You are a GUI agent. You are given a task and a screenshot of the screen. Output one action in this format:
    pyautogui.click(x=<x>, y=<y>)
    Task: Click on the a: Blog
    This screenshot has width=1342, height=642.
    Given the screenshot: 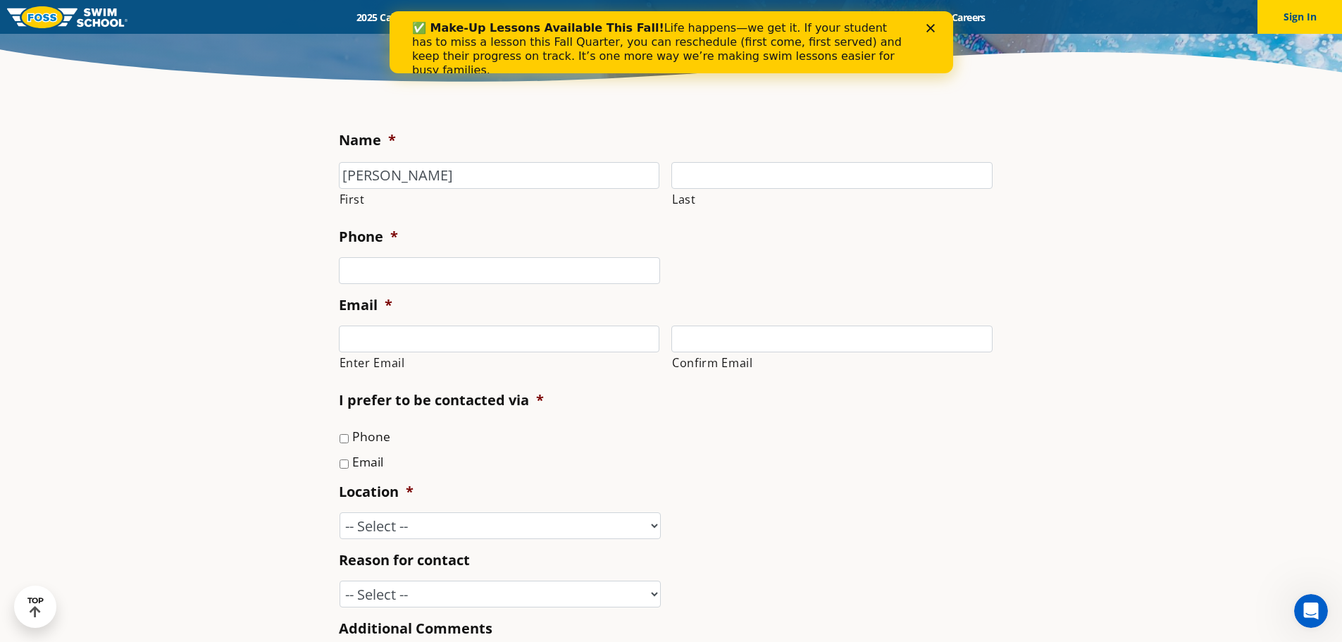 What is the action you would take?
    pyautogui.click(x=916, y=17)
    